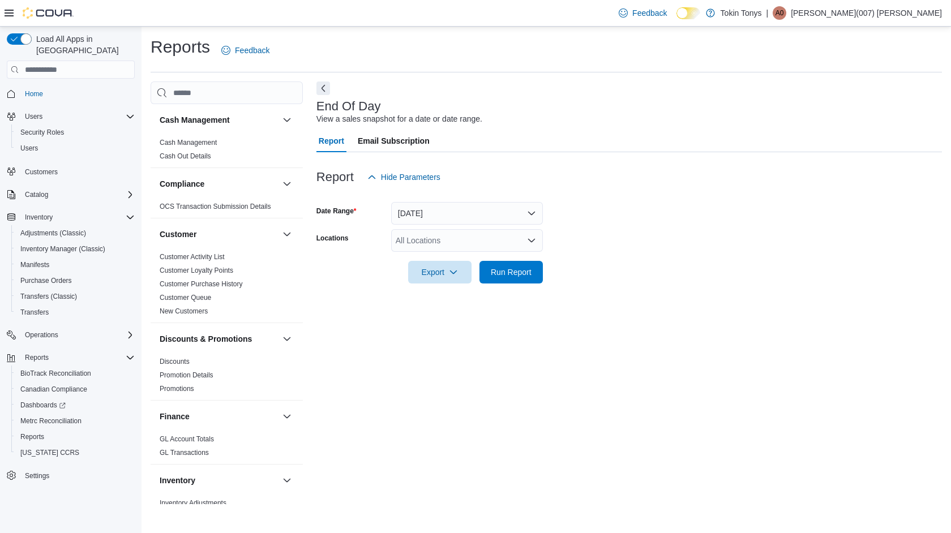 The width and height of the screenshot is (951, 533). What do you see at coordinates (41, 172) in the screenshot?
I see `span: Customers` at bounding box center [41, 172].